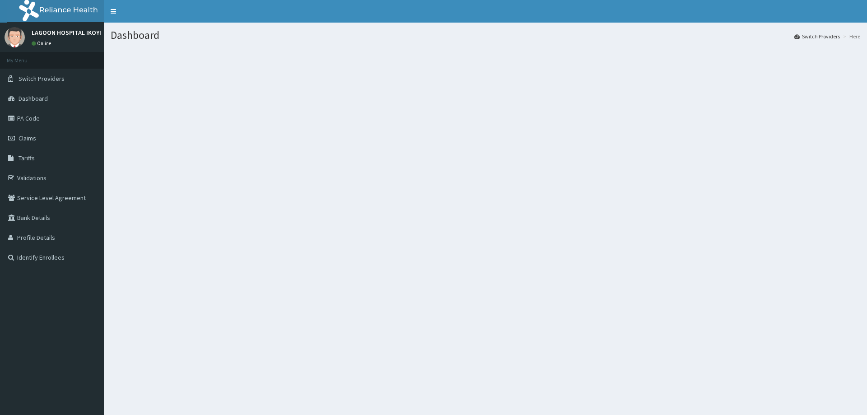 The height and width of the screenshot is (415, 867). I want to click on li: Here, so click(850, 36).